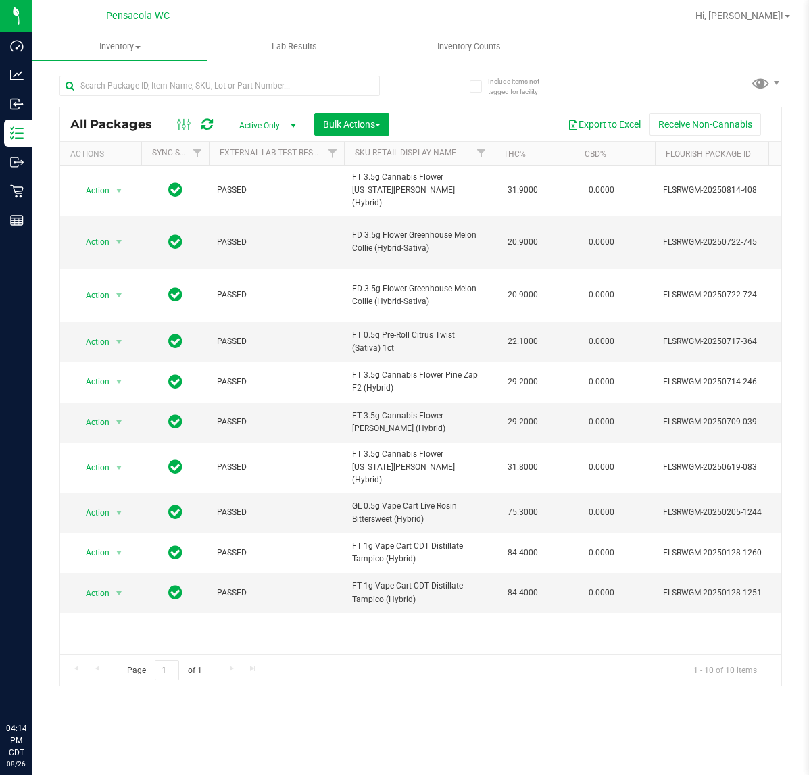 The image size is (809, 775). Describe the element at coordinates (17, 191) in the screenshot. I see `inline-svg: Retail` at that location.